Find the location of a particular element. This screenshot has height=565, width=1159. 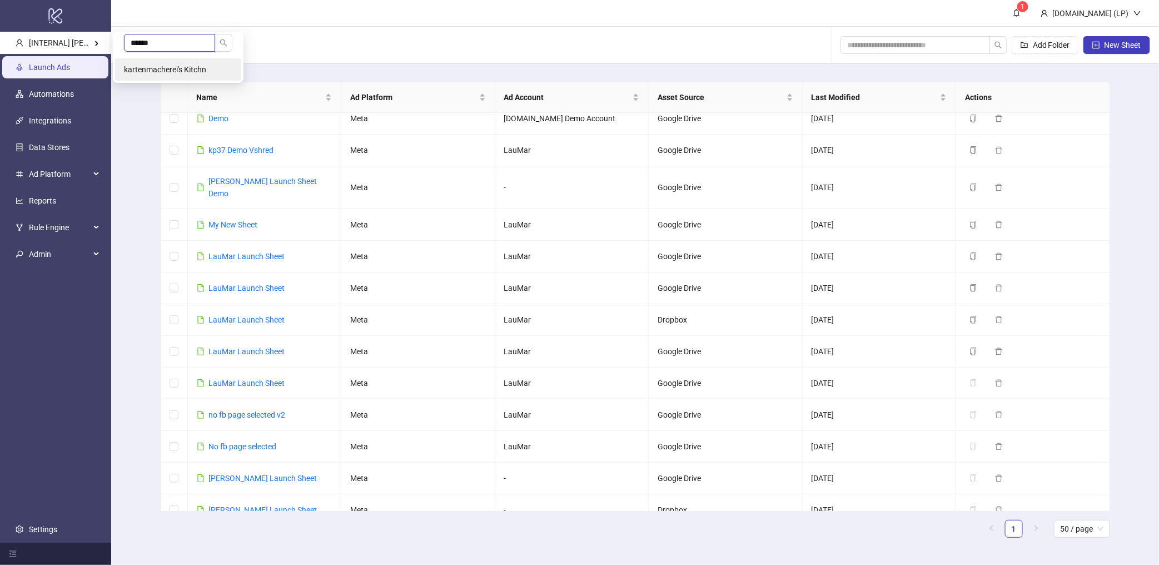

span: plus-square is located at coordinates (1096, 45).